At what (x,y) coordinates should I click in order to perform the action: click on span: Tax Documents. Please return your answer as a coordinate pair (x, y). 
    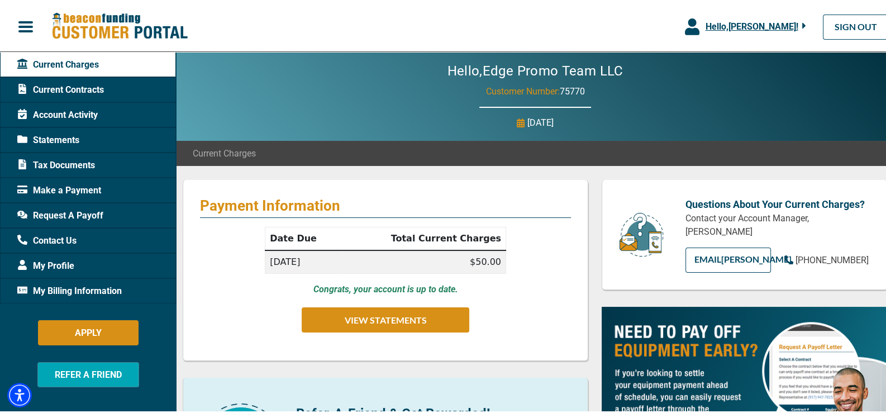
    Looking at the image, I should click on (56, 164).